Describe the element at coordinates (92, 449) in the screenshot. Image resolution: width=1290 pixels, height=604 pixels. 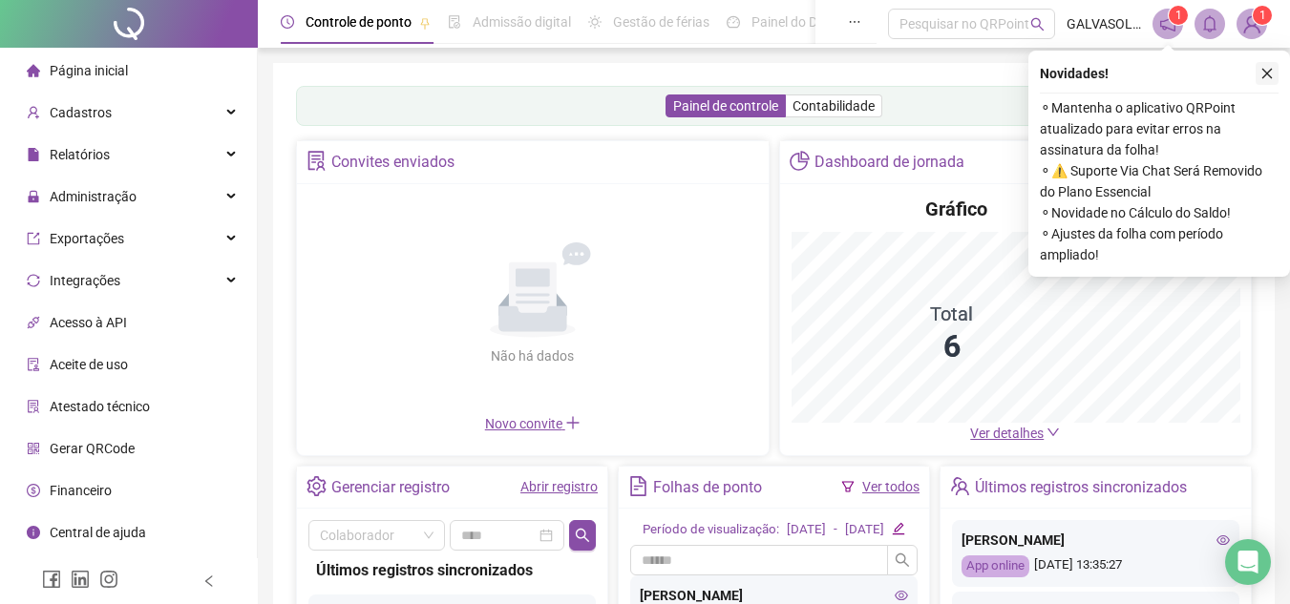
I see `span: Gerar QRCode` at that location.